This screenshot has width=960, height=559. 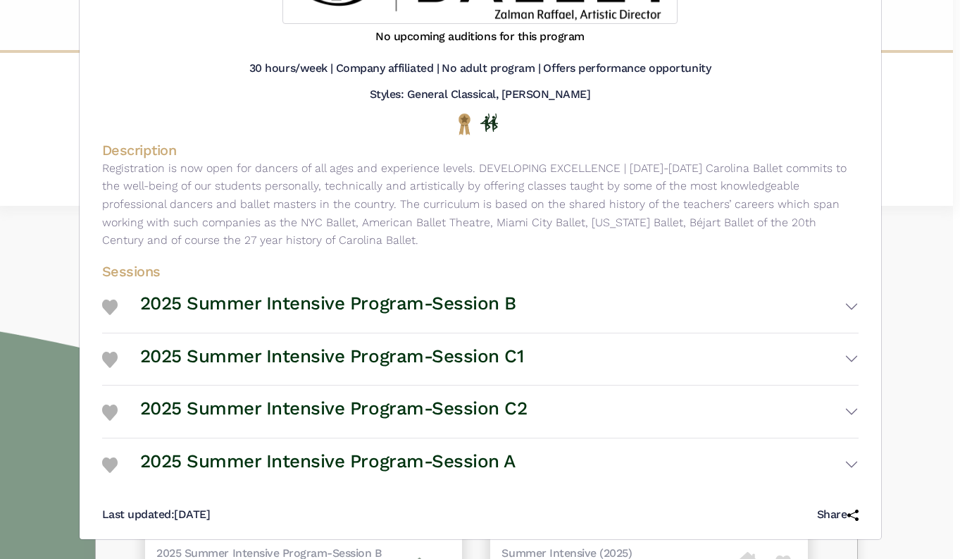 I want to click on img: National, so click(x=464, y=123).